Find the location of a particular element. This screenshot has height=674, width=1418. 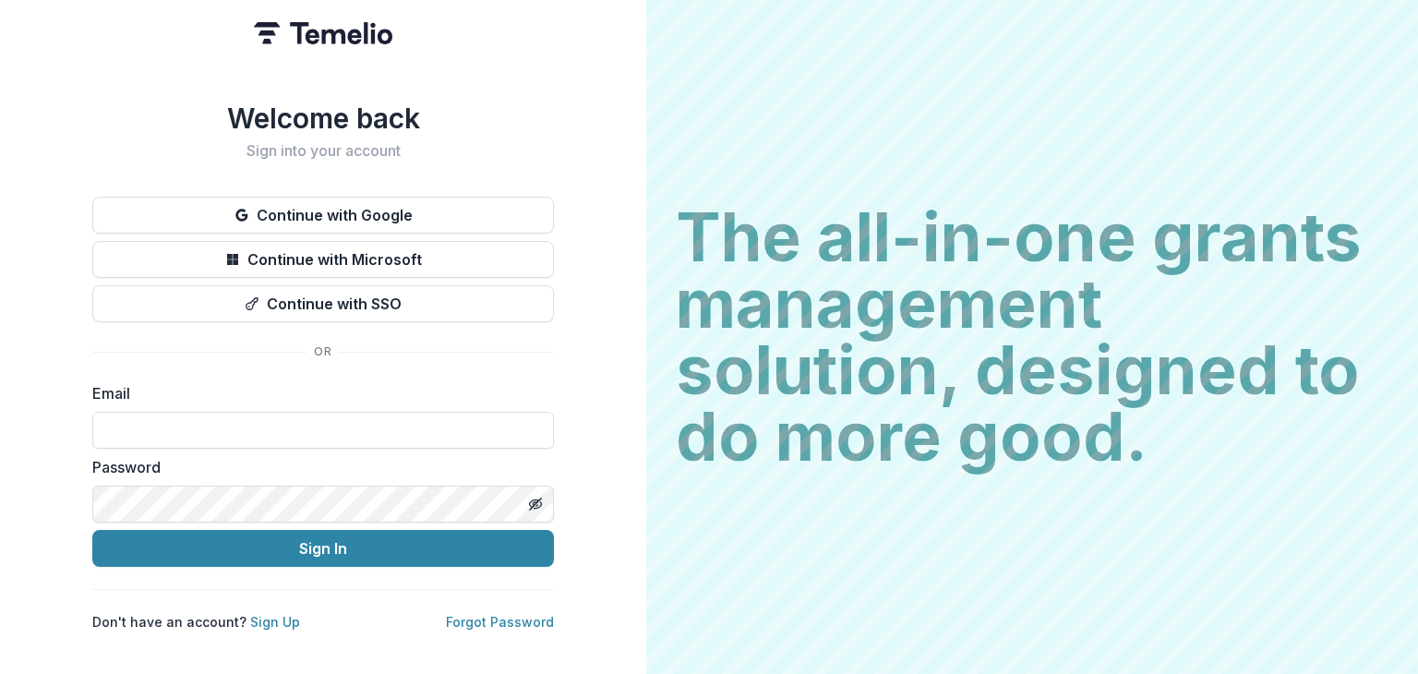

button: Toggle password visibility is located at coordinates (535, 504).